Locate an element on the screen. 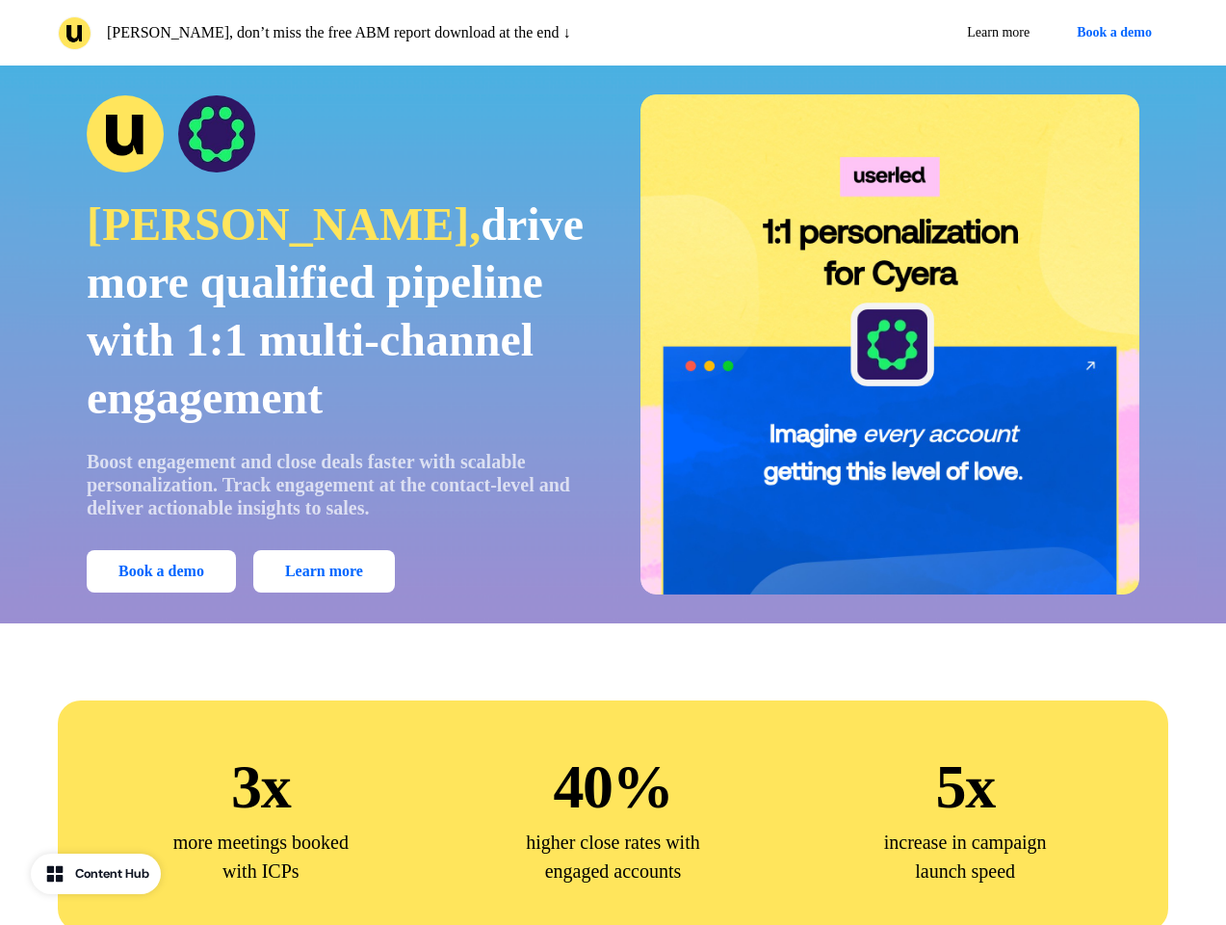 This screenshot has height=925, width=1226. p: higher close rates with engaged accounts is located at coordinates (612, 856).